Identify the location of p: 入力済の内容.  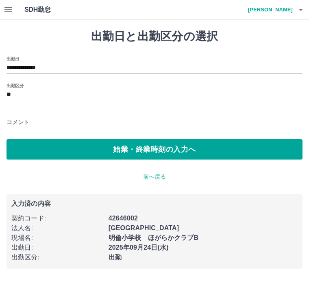
(155, 204).